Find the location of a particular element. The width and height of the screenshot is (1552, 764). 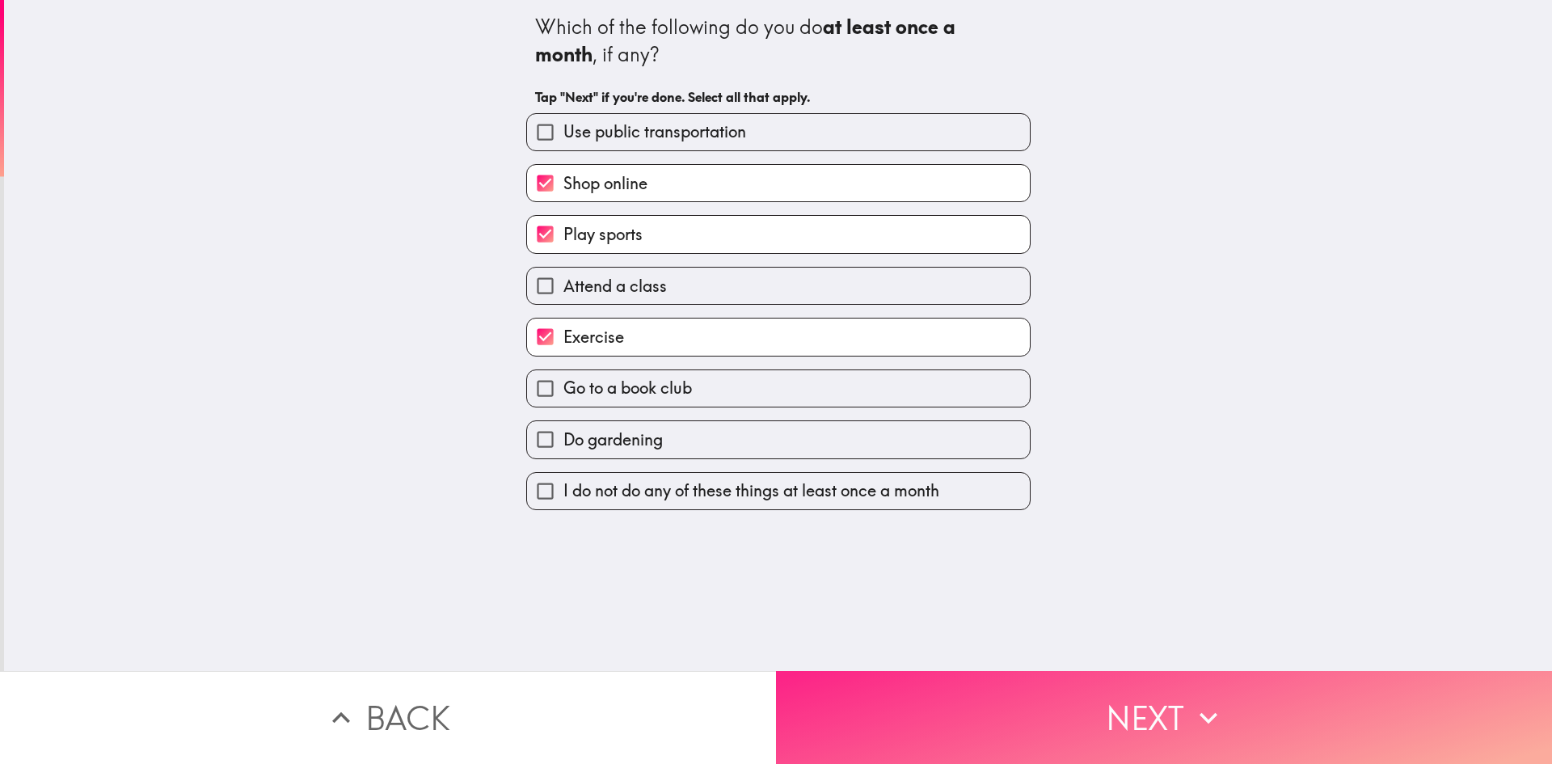

button: Use public transportation is located at coordinates (778, 132).